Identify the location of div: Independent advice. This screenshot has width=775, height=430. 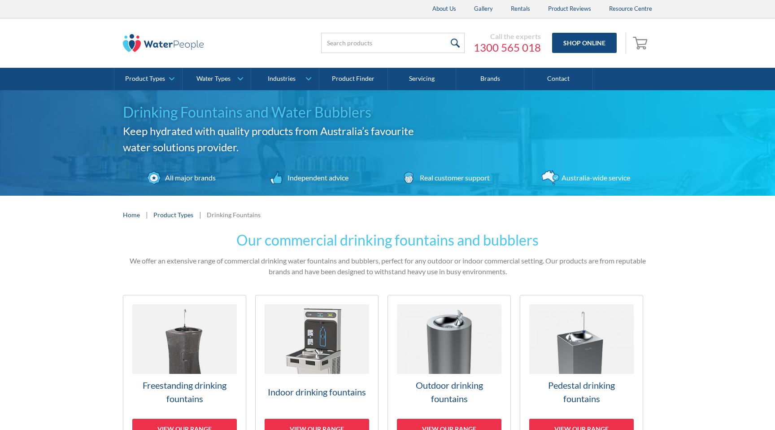
(317, 178).